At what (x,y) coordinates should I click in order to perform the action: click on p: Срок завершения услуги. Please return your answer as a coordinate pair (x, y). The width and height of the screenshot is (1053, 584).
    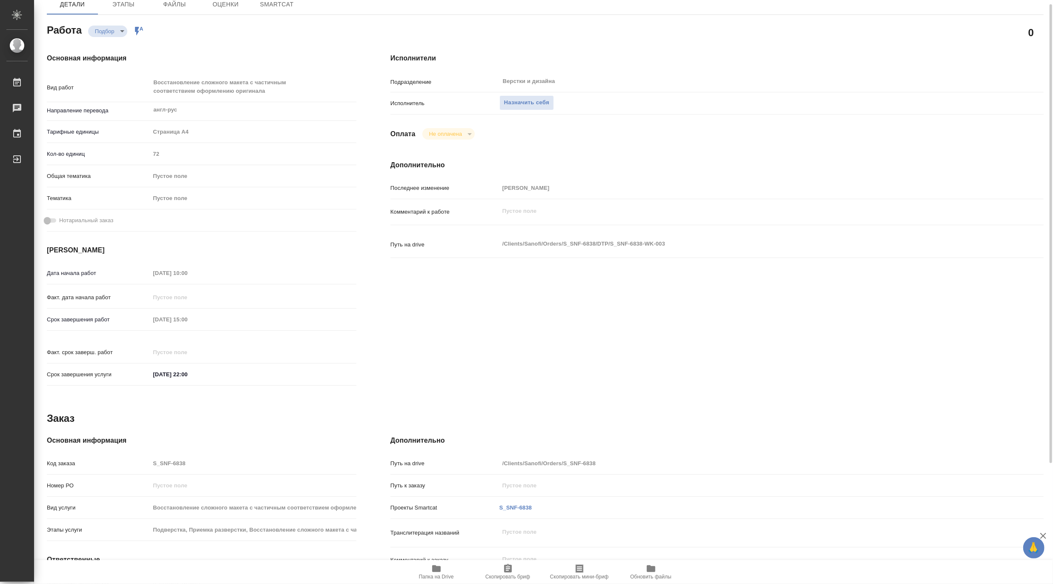
    Looking at the image, I should click on (98, 375).